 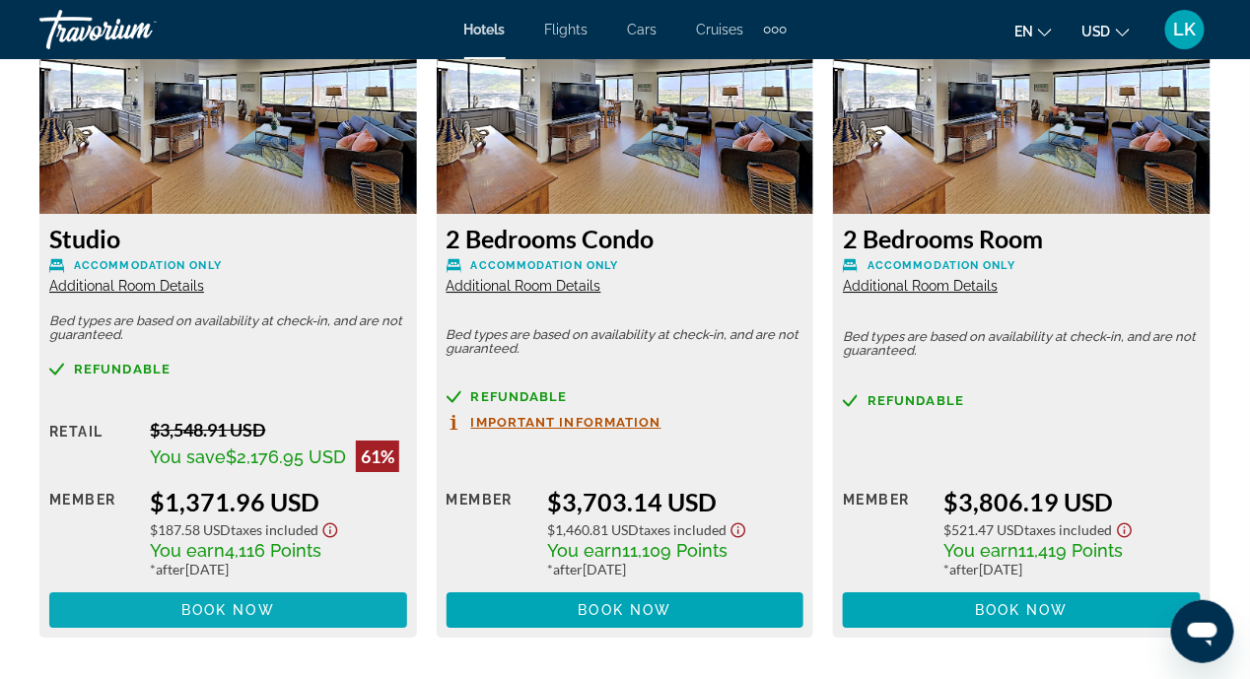 What do you see at coordinates (1023, 32) in the screenshot?
I see `span: en` at bounding box center [1023, 32].